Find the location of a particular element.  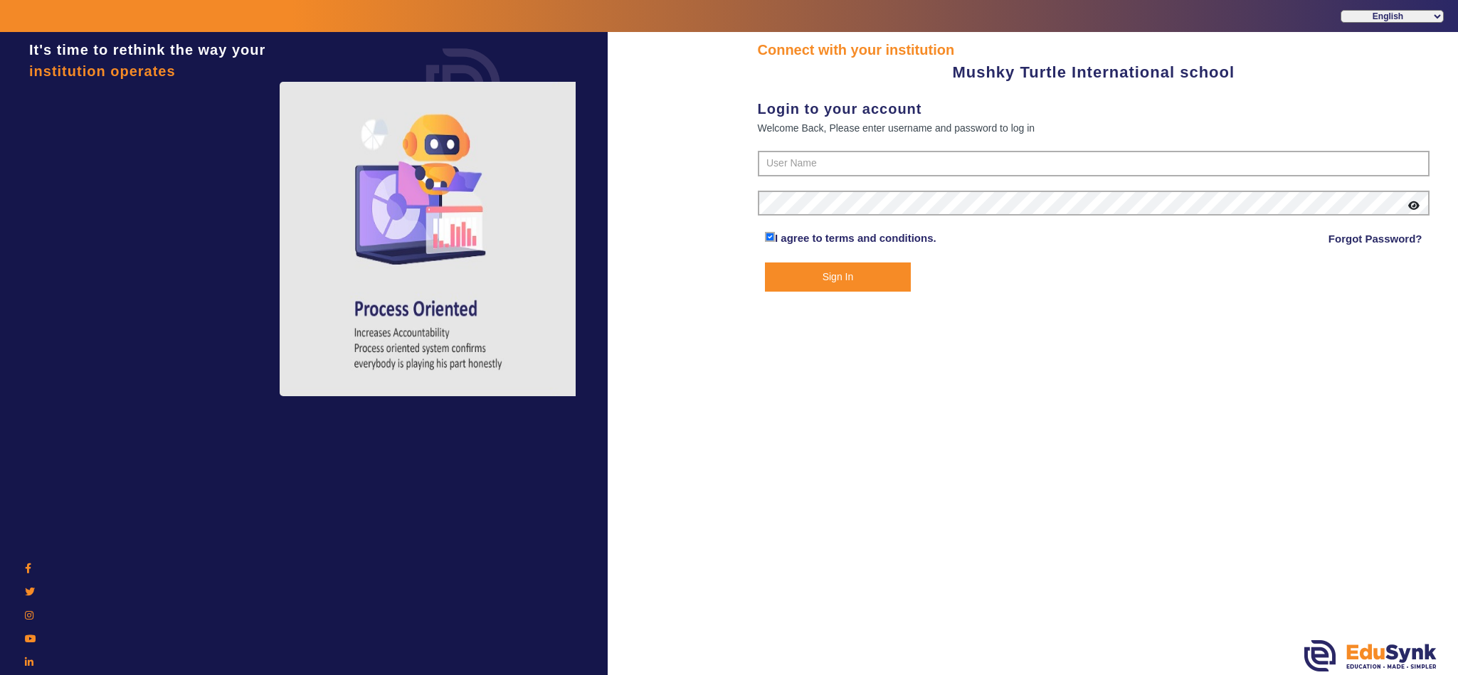

a: I agree to terms and conditions. is located at coordinates (855, 238).